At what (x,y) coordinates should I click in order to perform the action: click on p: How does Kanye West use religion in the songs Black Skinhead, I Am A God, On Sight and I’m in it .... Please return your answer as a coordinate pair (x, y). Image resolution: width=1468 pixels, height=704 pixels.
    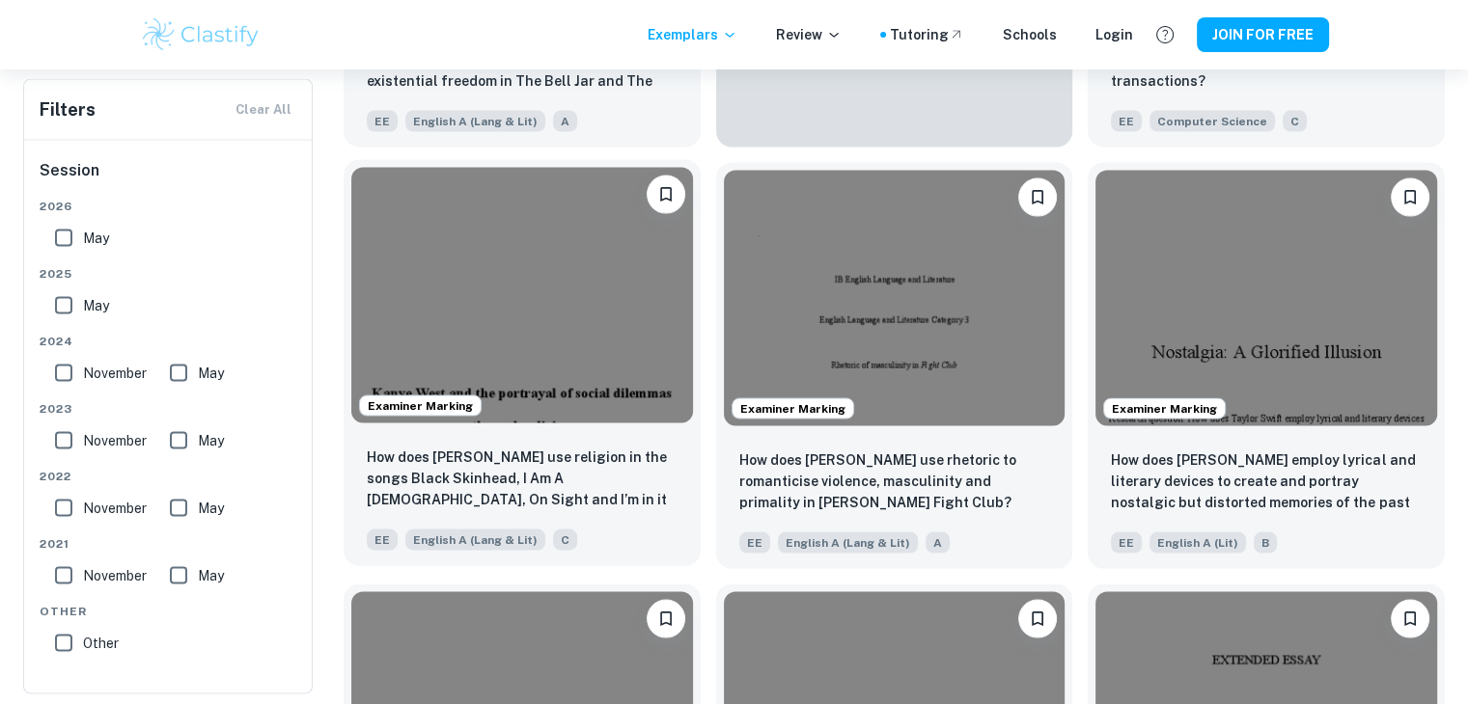
    Looking at the image, I should click on (522, 480).